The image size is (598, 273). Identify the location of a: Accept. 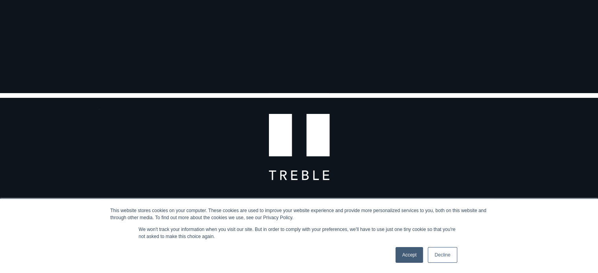
(409, 255).